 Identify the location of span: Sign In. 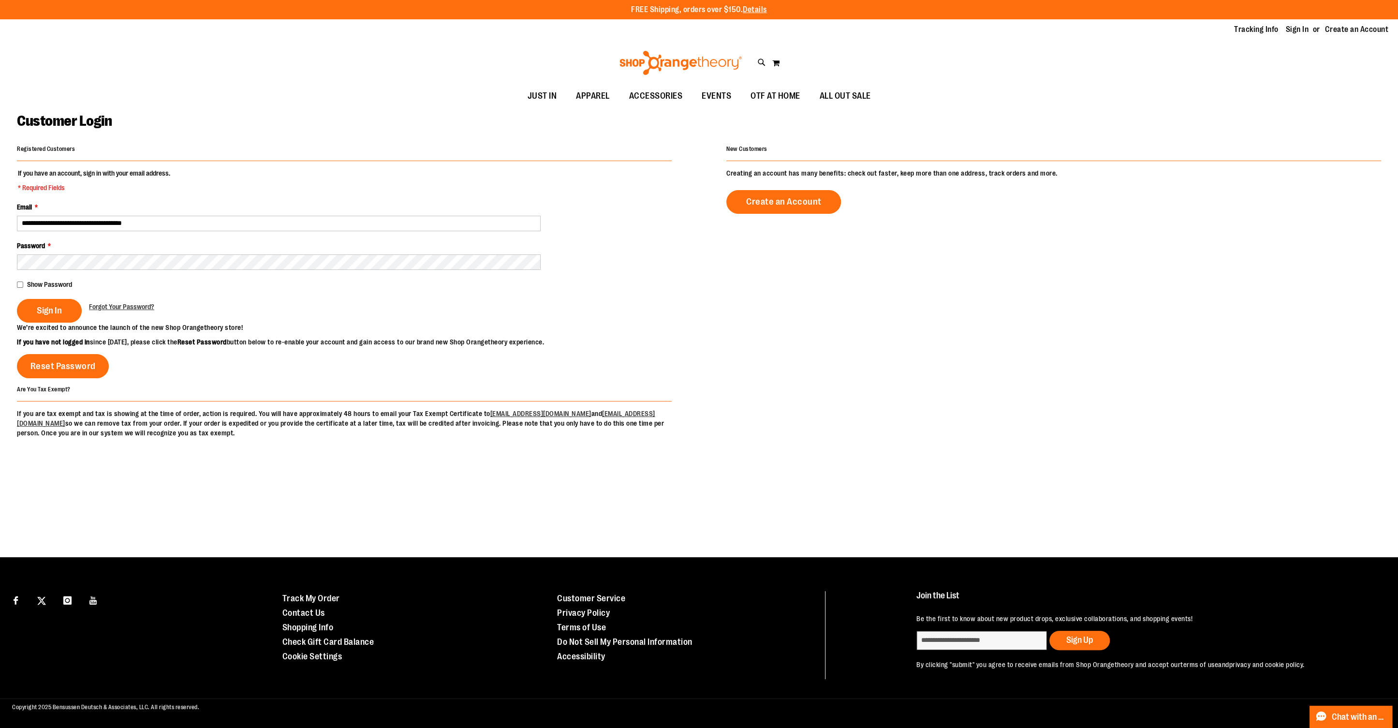
(49, 311).